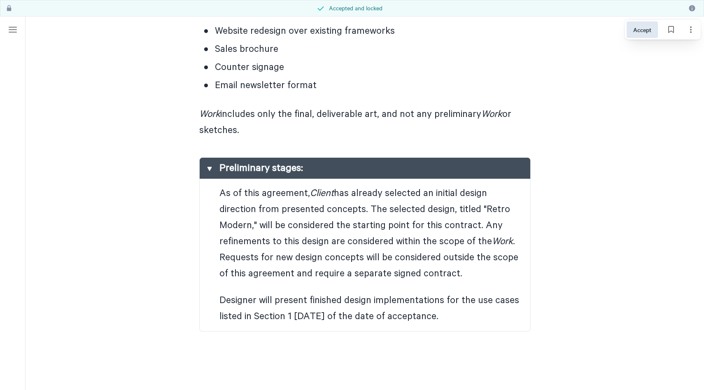  I want to click on div: Preliminary stages:, so click(365, 255).